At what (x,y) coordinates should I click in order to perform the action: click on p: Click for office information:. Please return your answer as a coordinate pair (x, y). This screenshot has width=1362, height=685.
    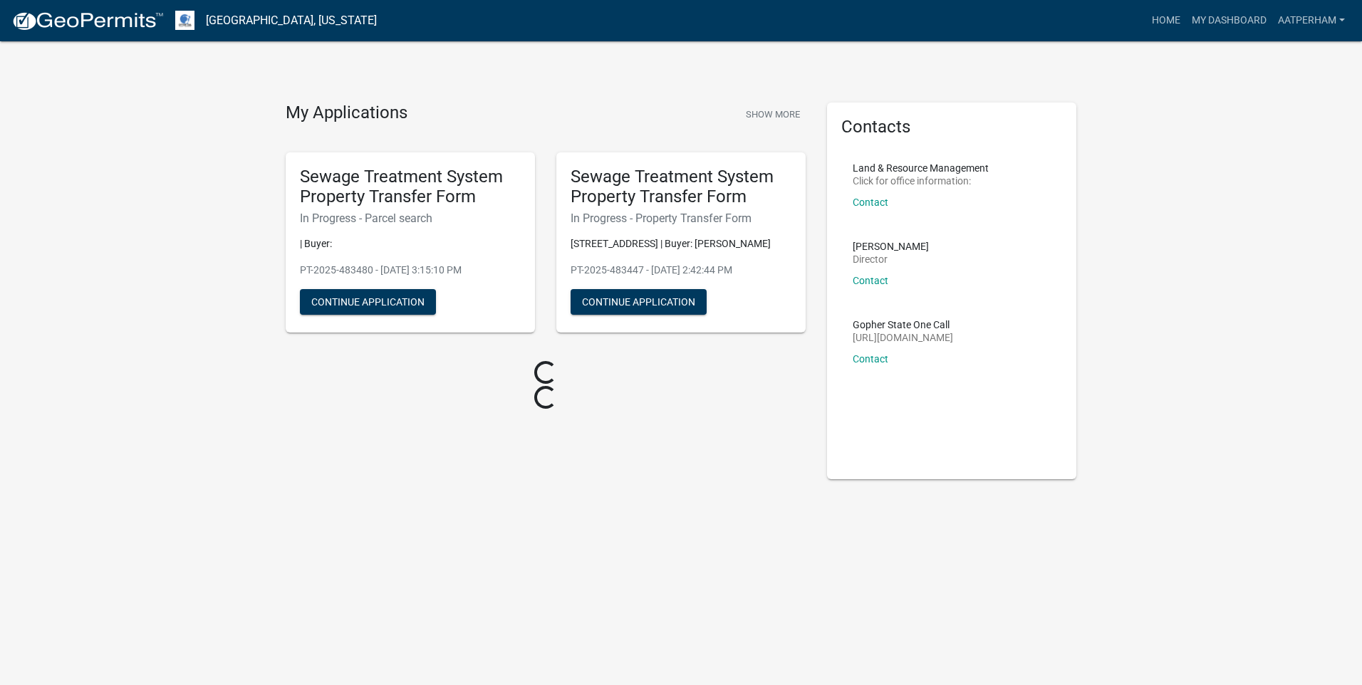
    Looking at the image, I should click on (920, 181).